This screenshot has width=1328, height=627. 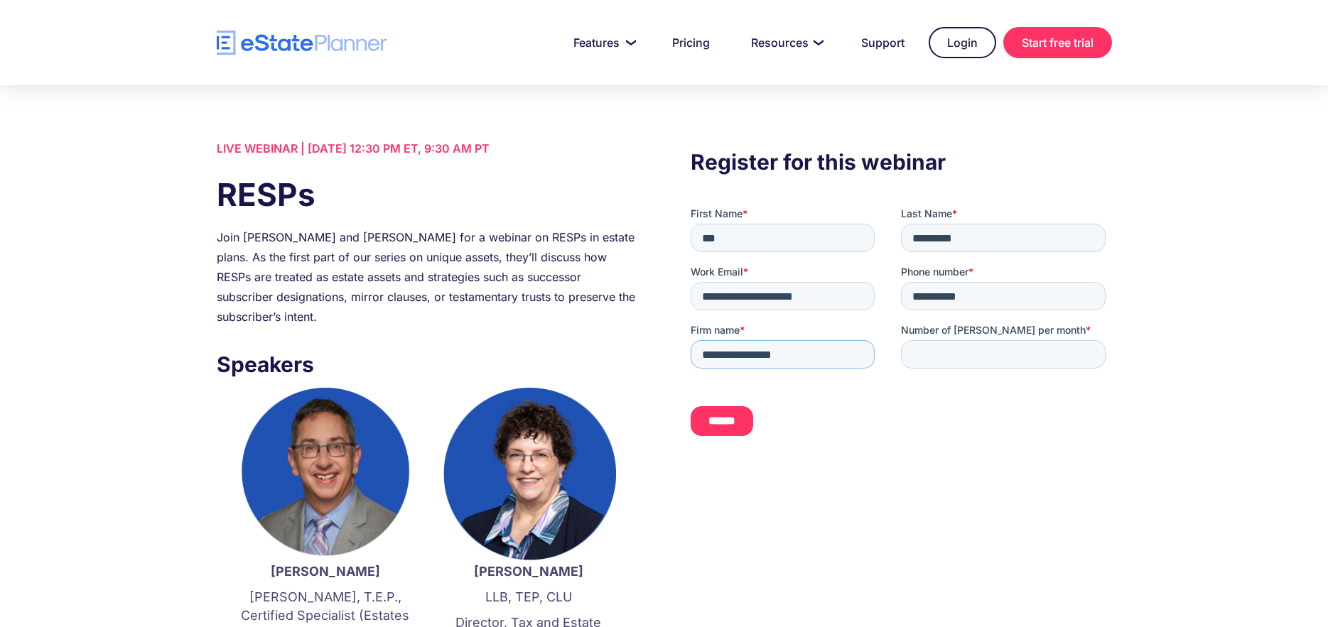 What do you see at coordinates (427, 365) in the screenshot?
I see `h3: Speakers` at bounding box center [427, 365].